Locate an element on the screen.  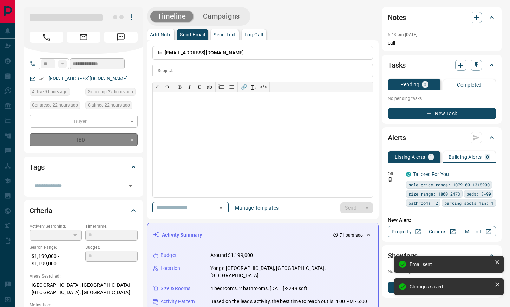
div: Showings is located at coordinates (442, 256).